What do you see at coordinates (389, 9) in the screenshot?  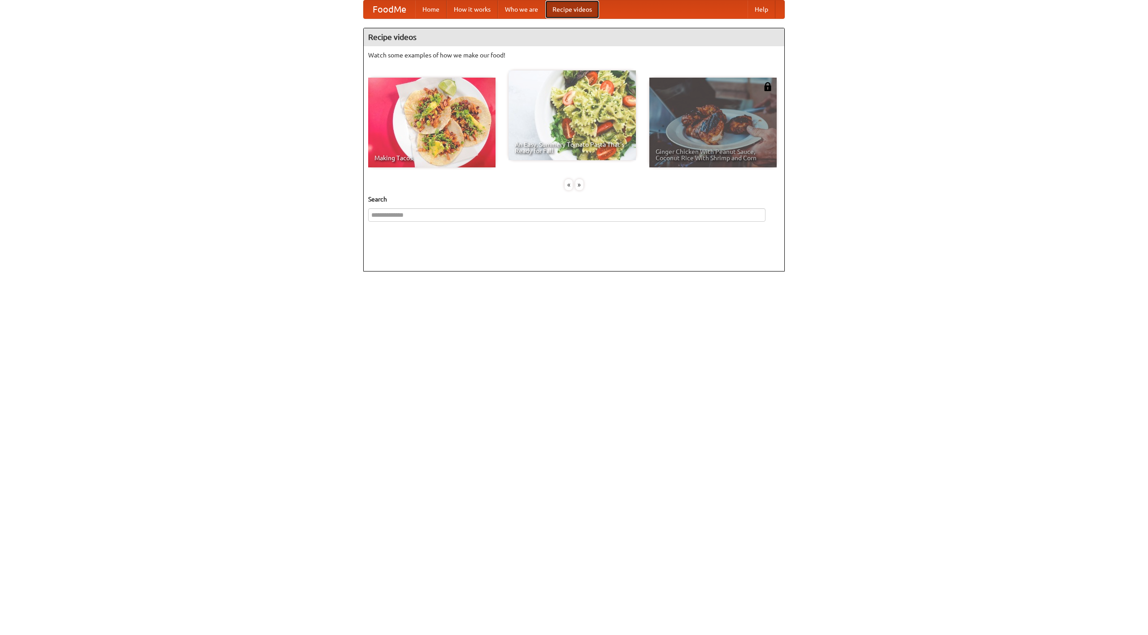 I see `a: FoodMe` at bounding box center [389, 9].